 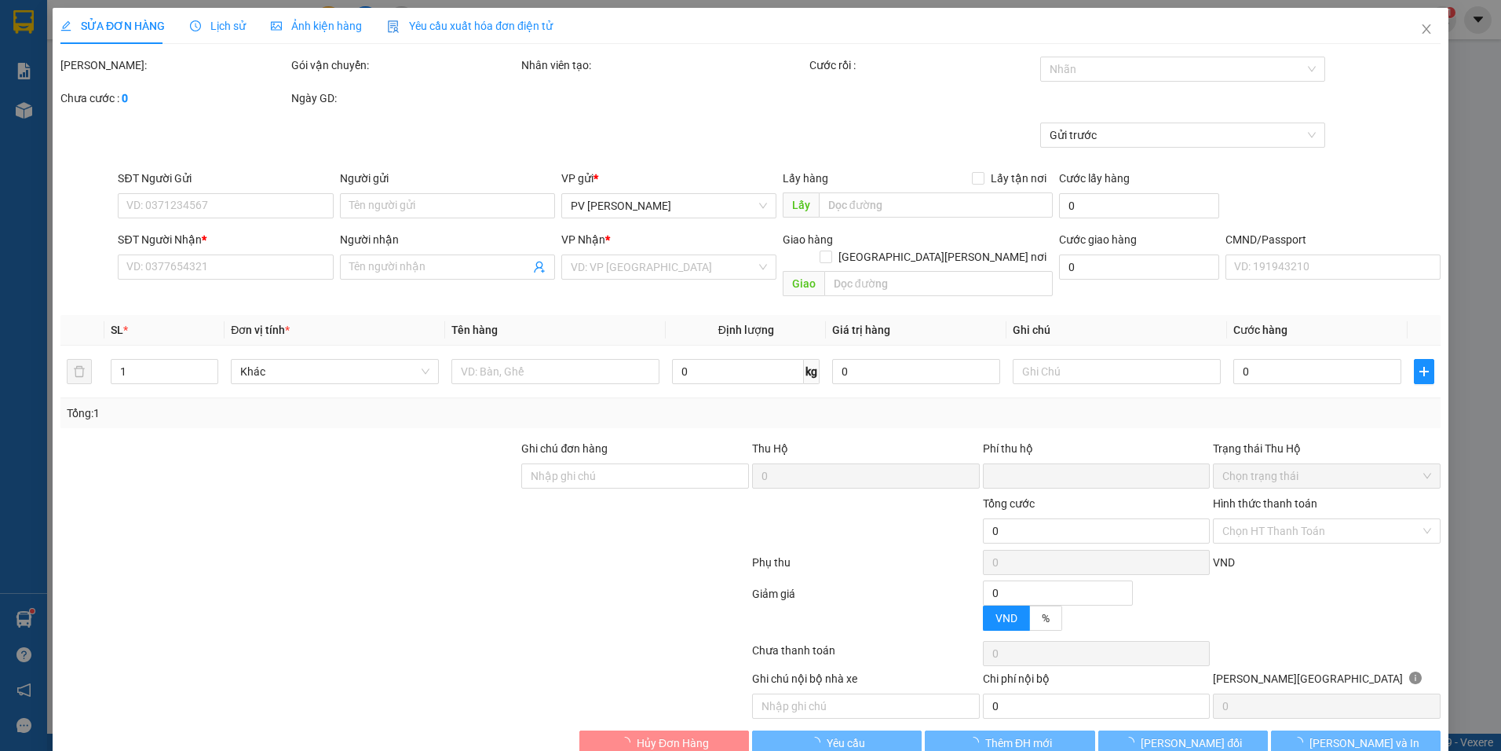 I want to click on div: Người gửi, so click(x=447, y=178).